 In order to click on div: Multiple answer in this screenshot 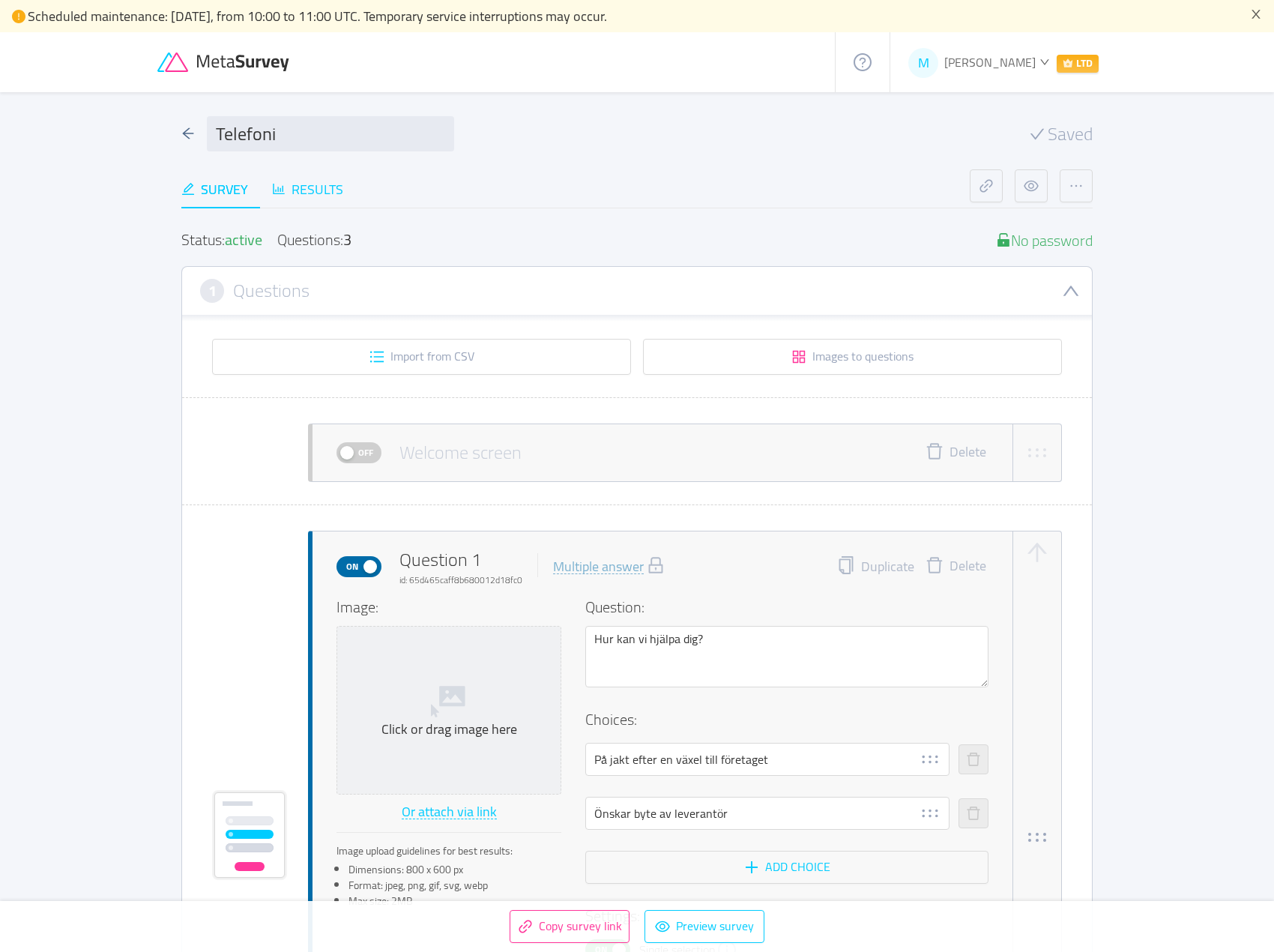, I will do `click(598, 567)`.